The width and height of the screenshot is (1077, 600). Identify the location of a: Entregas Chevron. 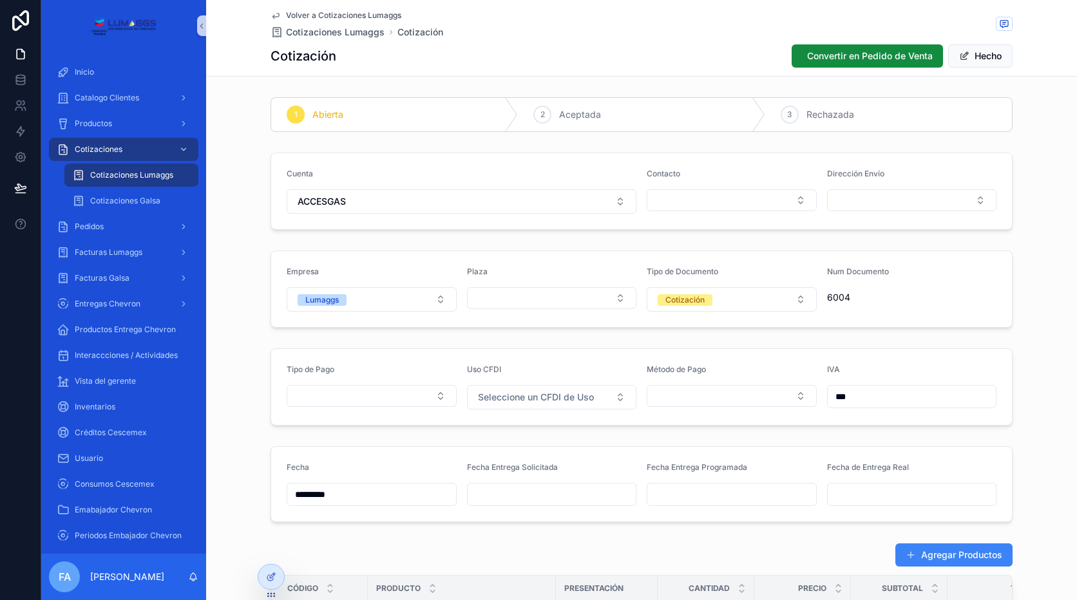
(124, 304).